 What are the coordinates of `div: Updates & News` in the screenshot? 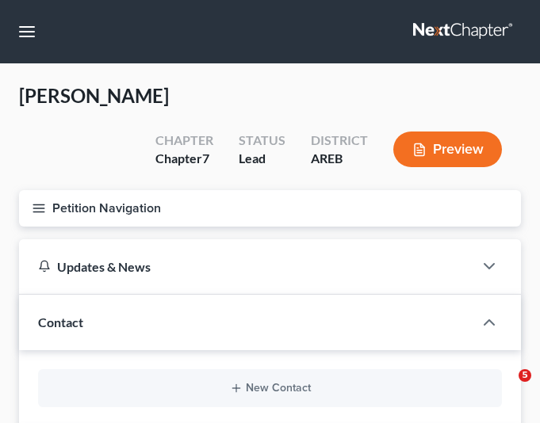 It's located at (246, 266).